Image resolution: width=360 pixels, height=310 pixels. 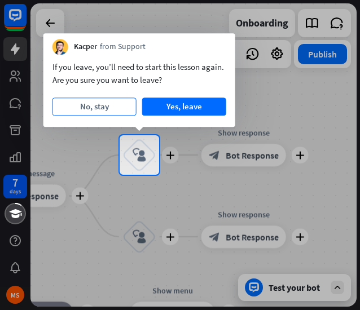 I want to click on span: Kacper, so click(x=85, y=47).